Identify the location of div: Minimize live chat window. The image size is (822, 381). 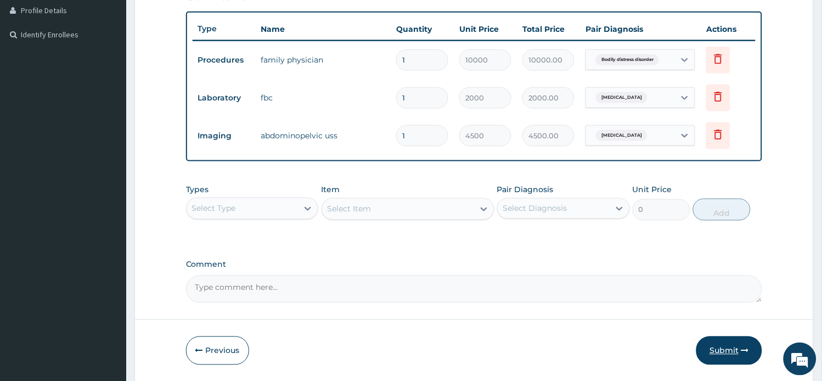
(193, 19).